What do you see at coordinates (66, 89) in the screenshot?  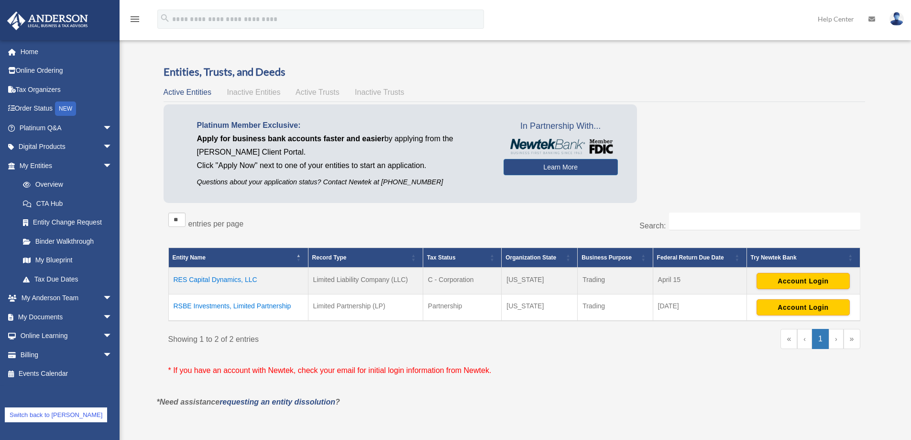 I see `a: Tax Organizers` at bounding box center [66, 89].